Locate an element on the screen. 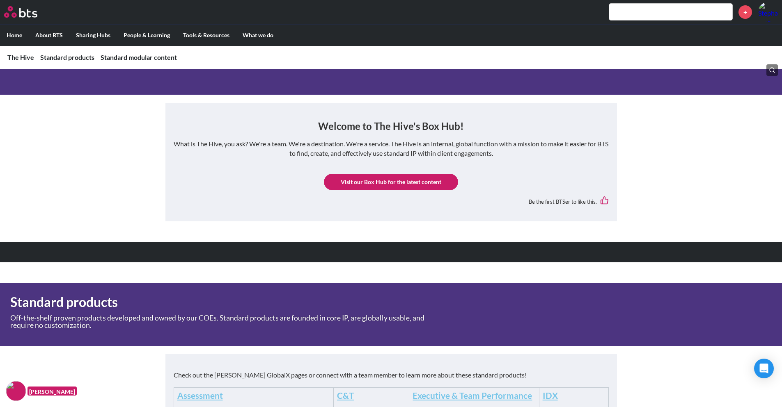 The image size is (782, 407). strong: Welcome to The Hive's Box Hub! is located at coordinates (391, 126).